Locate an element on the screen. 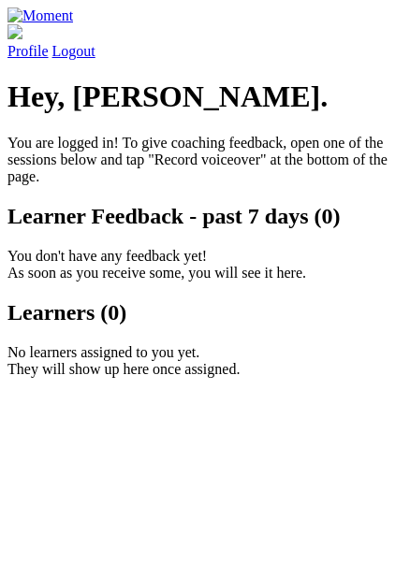 The image size is (410, 563). img: default_avatar-b4e2223d03051bc43aaaccfb402a43260a3f17acc7fafc1603fdf008d6cba3c9.png is located at coordinates (15, 32).